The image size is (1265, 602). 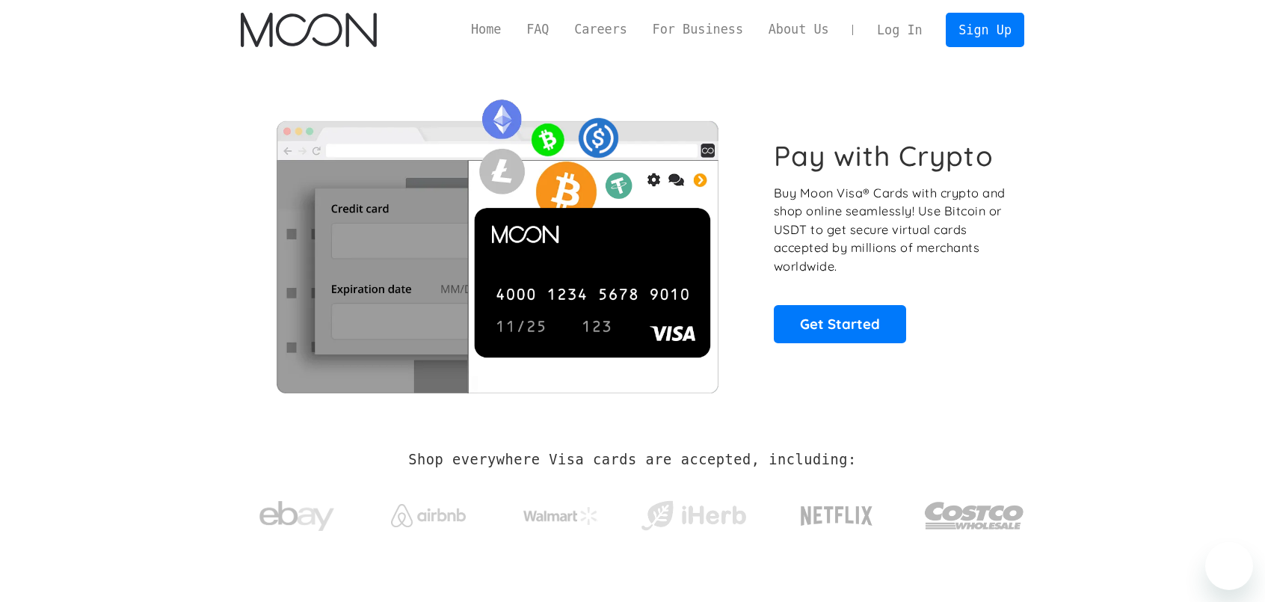 I want to click on a: ebay, so click(x=296, y=512).